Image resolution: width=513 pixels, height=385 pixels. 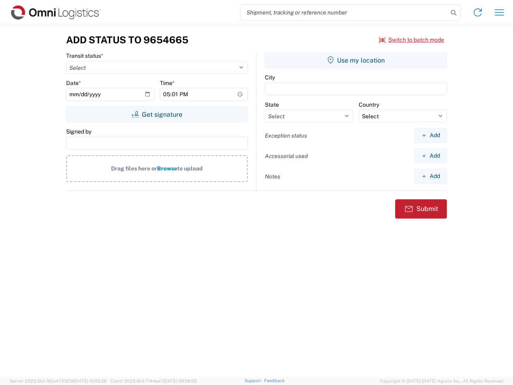 What do you see at coordinates (190, 168) in the screenshot?
I see `span: to upload` at bounding box center [190, 168].